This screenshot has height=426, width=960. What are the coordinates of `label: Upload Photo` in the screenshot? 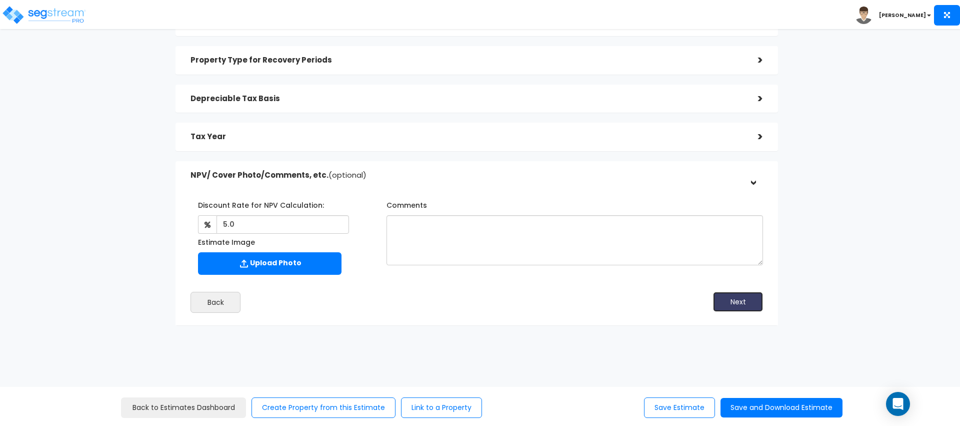 It's located at (270, 263).